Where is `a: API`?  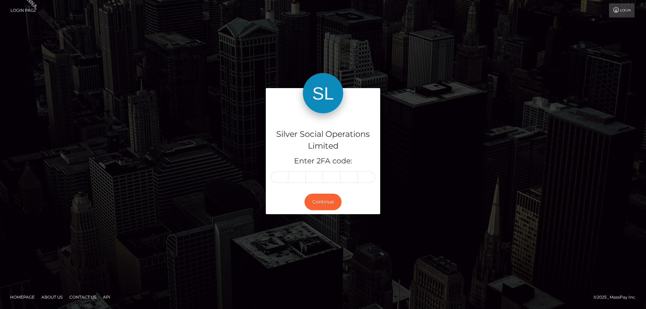
a: API is located at coordinates (107, 297).